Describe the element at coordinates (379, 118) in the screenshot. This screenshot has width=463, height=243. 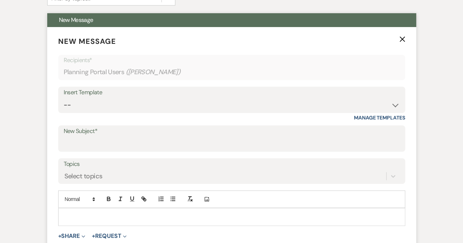
I see `a: Manage Templates` at that location.